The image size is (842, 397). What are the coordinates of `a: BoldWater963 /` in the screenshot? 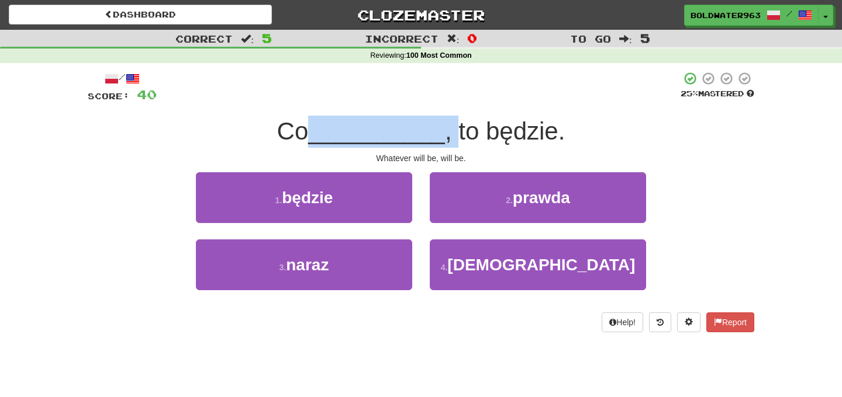 It's located at (751, 15).